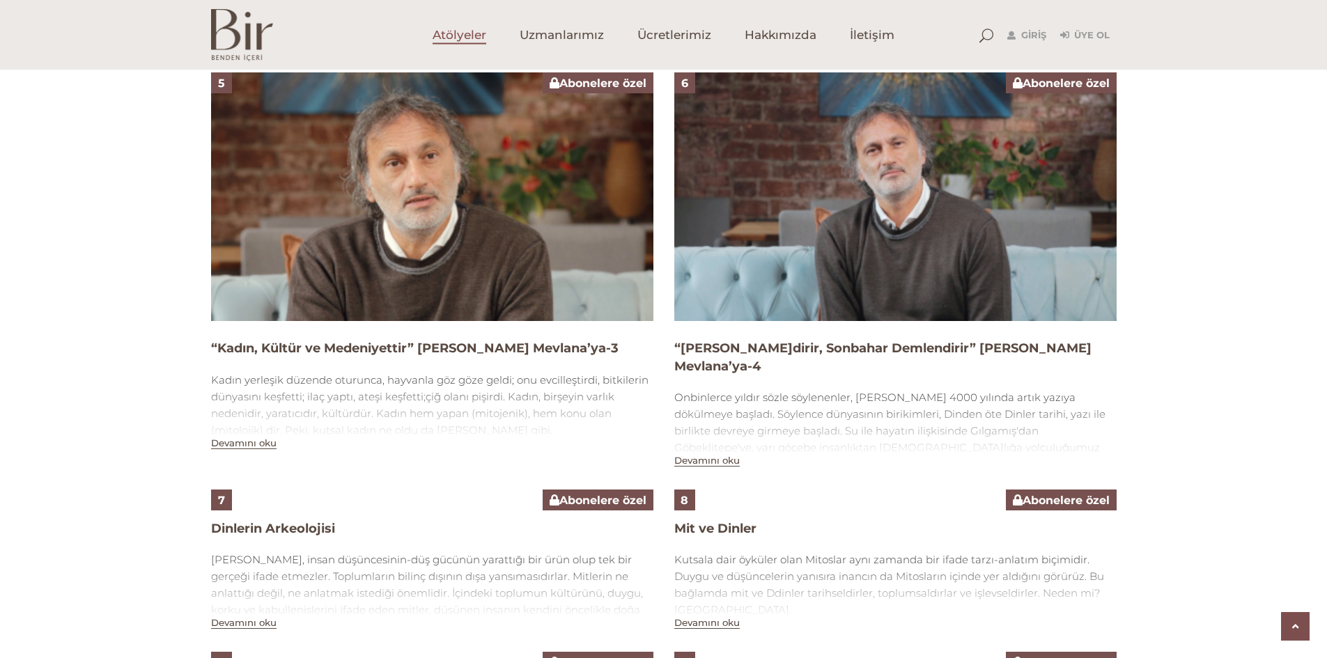 This screenshot has width=1327, height=658. Describe the element at coordinates (432, 430) in the screenshot. I see `div: Kadın yerleşik düzende oturunca, hayvanla göz göze geldi; onu evcilleştirdi, bitkilerin dünyasını...` at that location.